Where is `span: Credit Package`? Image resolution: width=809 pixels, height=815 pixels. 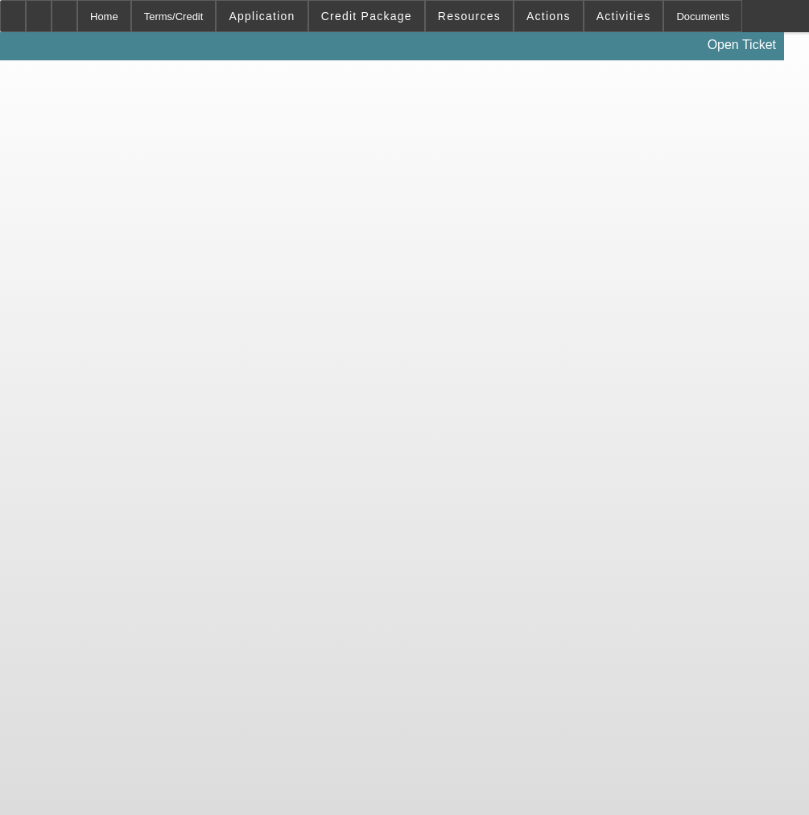 span: Credit Package is located at coordinates (366, 16).